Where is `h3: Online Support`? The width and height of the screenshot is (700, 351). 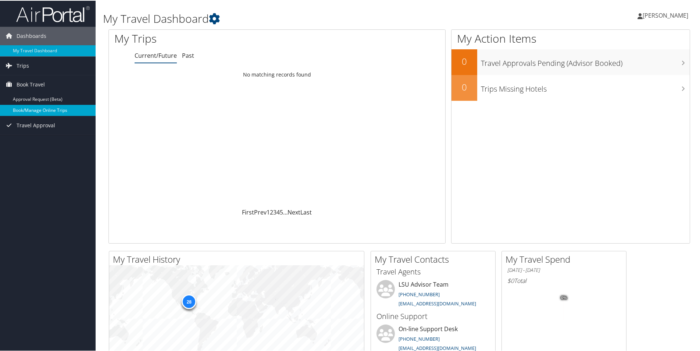
h3: Online Support is located at coordinates (433, 315).